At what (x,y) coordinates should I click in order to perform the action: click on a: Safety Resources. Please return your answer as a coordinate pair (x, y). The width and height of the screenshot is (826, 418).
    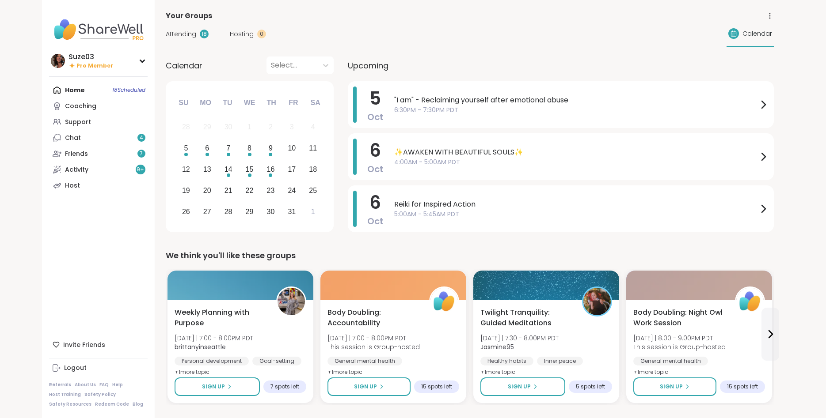
    Looking at the image, I should click on (70, 405).